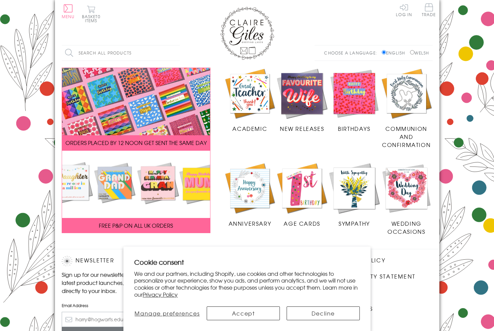 This screenshot has height=331, width=494. Describe the element at coordinates (354, 224) in the screenshot. I see `span: Sympathy` at that location.